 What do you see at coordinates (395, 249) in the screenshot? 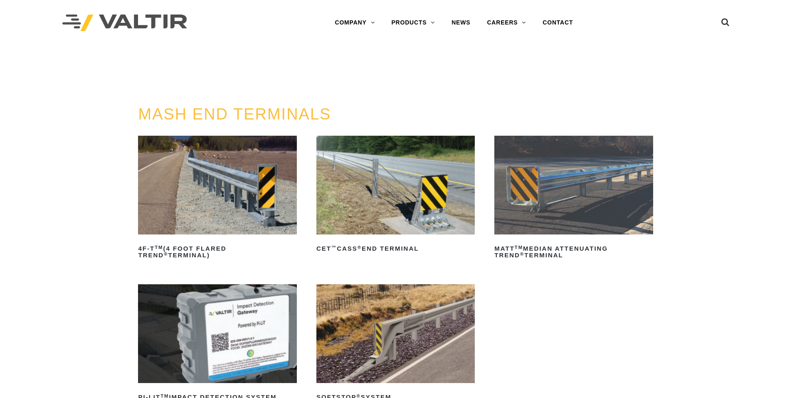
I see `h2: CET CASS End Terminal` at bounding box center [395, 249].